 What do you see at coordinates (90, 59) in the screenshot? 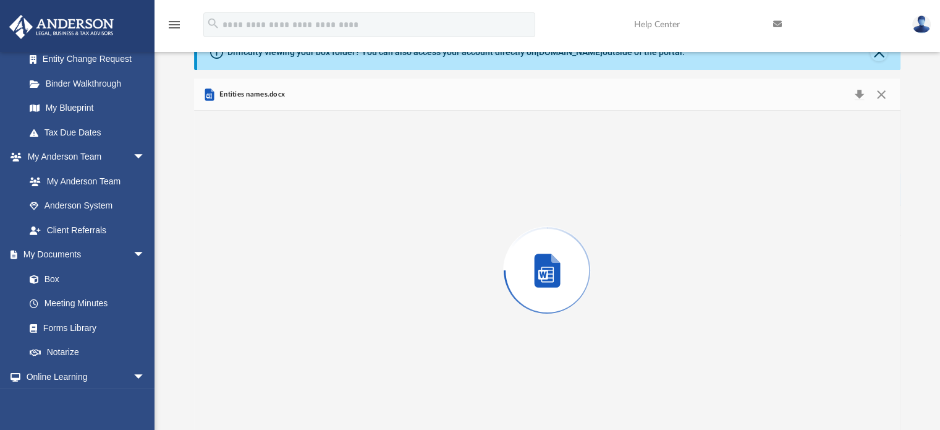
I see `a: Entity Change Request` at bounding box center [90, 59].